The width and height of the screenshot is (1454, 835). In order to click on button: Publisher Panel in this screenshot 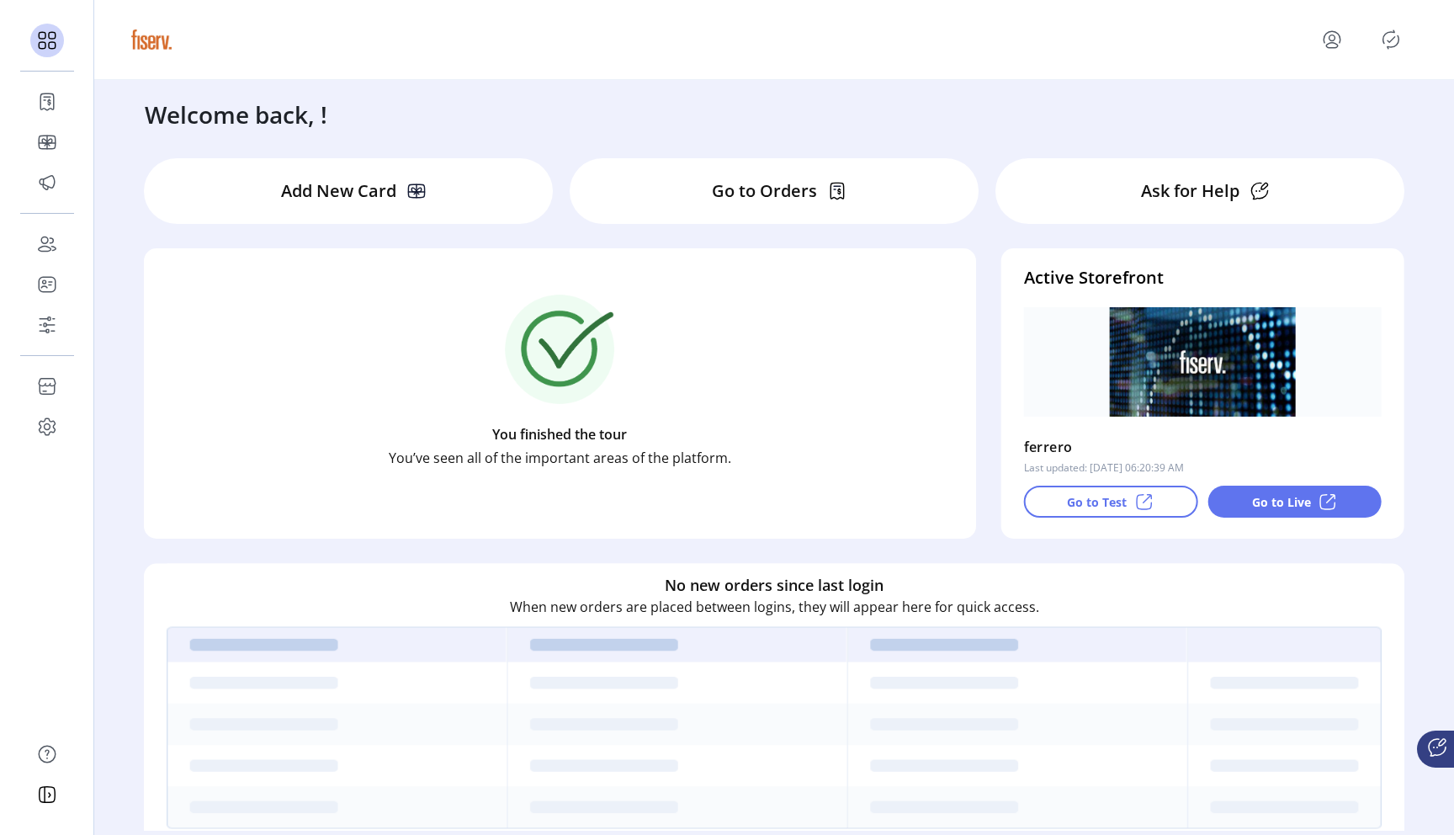, I will do `click(1391, 40)`.